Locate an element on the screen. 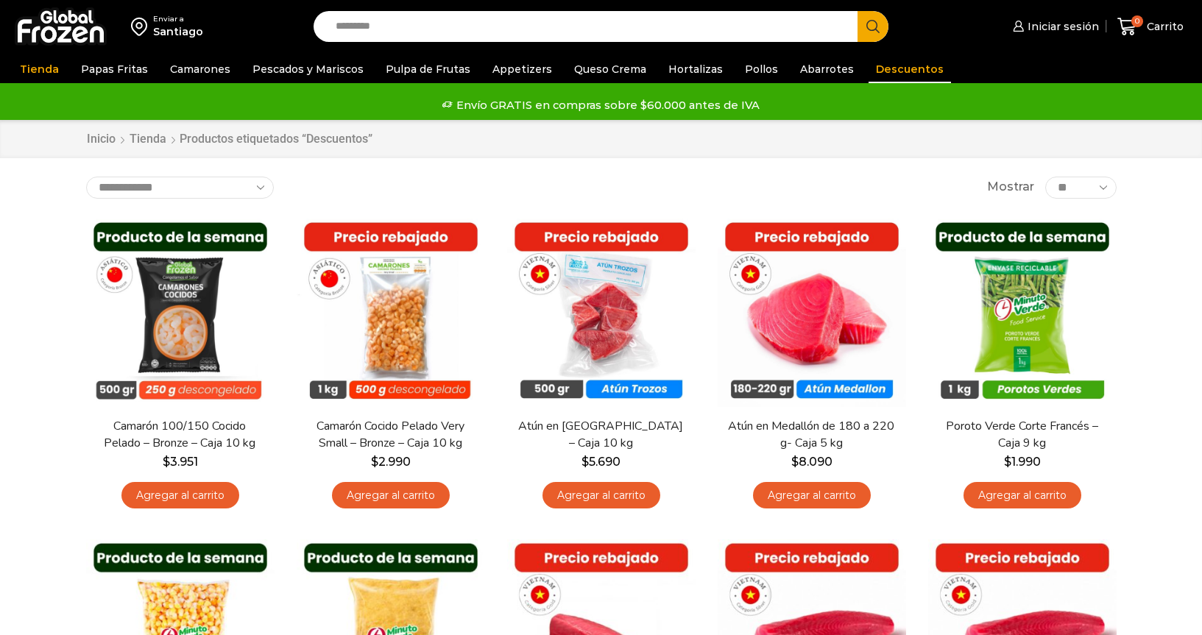 The width and height of the screenshot is (1202, 635). a: 0 Carrito is located at coordinates (1150, 26).